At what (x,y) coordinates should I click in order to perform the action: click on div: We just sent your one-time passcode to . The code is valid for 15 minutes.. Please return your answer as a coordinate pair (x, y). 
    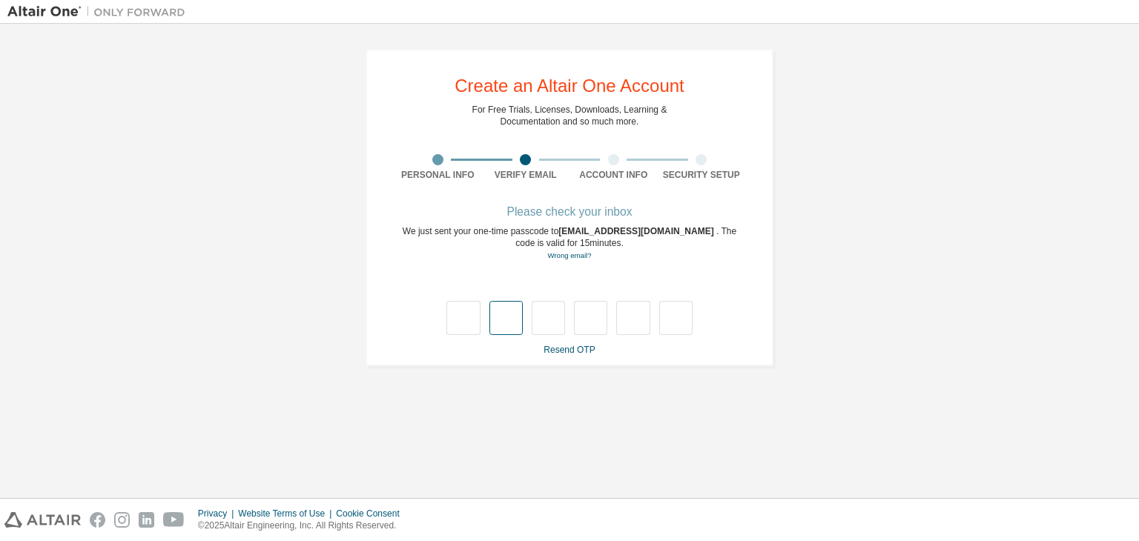
    Looking at the image, I should click on (570, 243).